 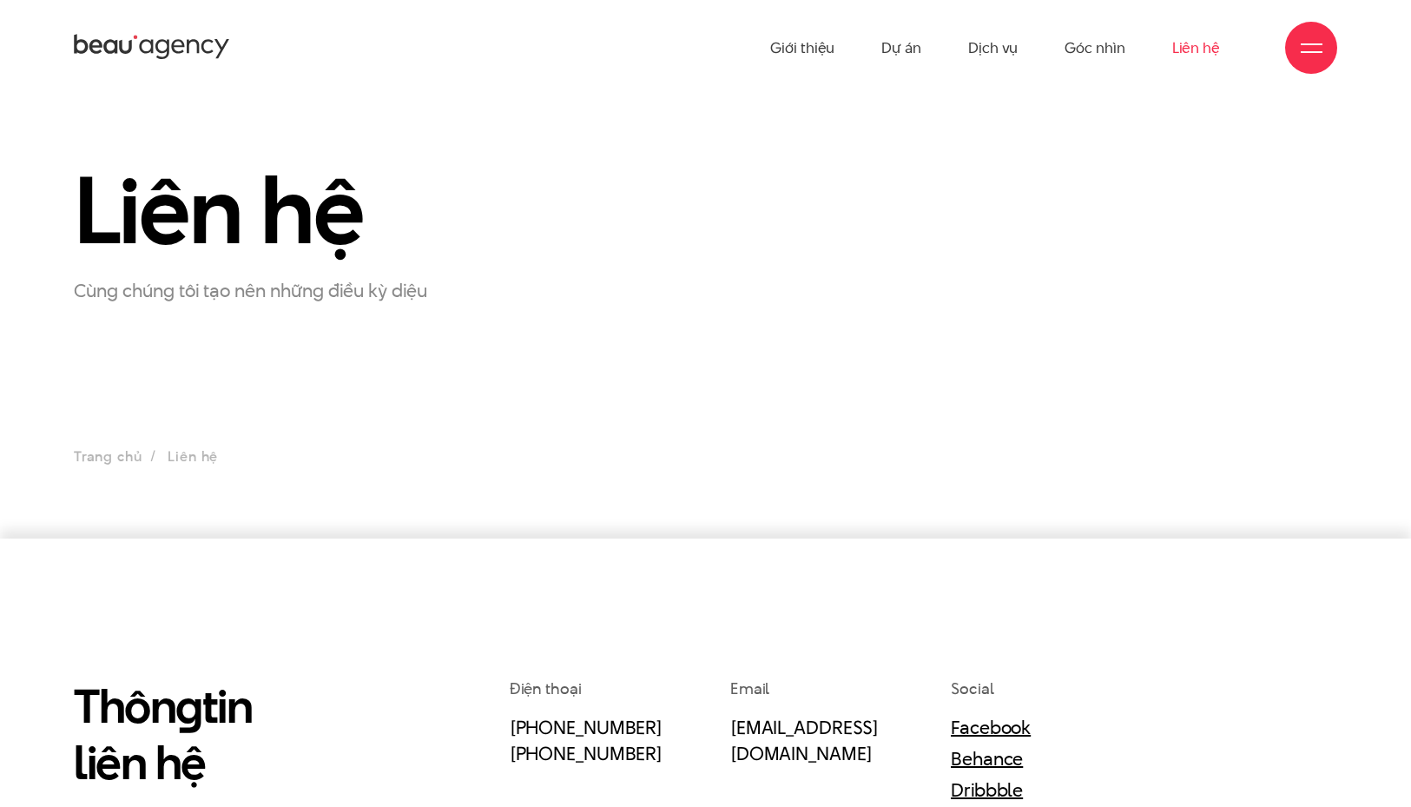 I want to click on p: Cùng chúng tôi tạo nên những điều kỳ diệu, so click(x=270, y=290).